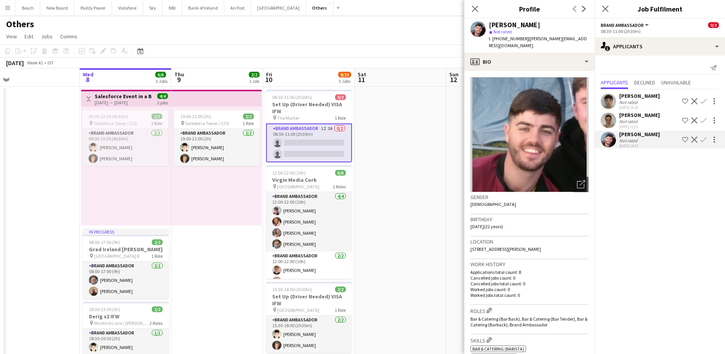 The height and width of the screenshot is (354, 725). I want to click on h3: Location, so click(529, 242).